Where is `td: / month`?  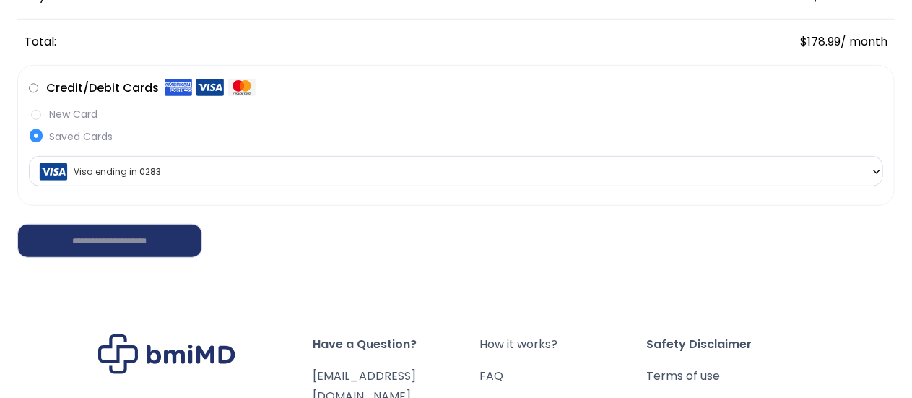 td: / month is located at coordinates (732, 42).